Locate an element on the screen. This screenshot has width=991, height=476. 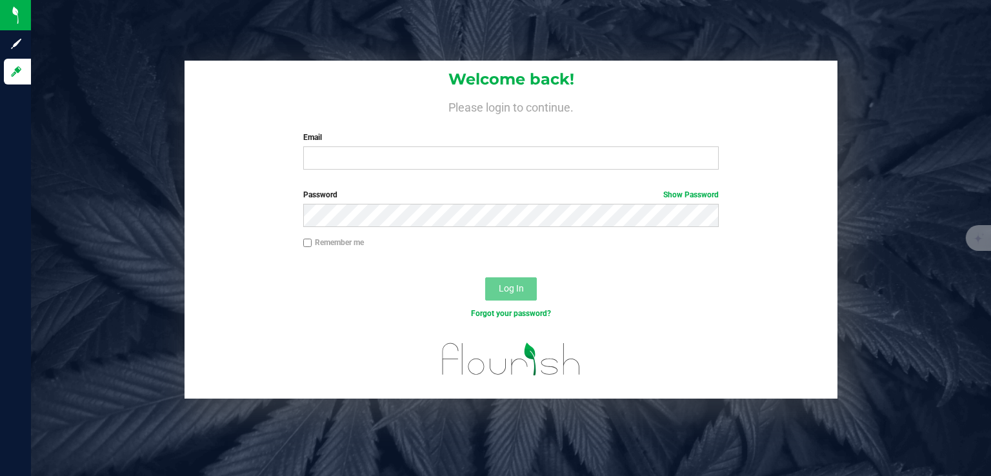
h1: Welcome back! is located at coordinates (511, 79).